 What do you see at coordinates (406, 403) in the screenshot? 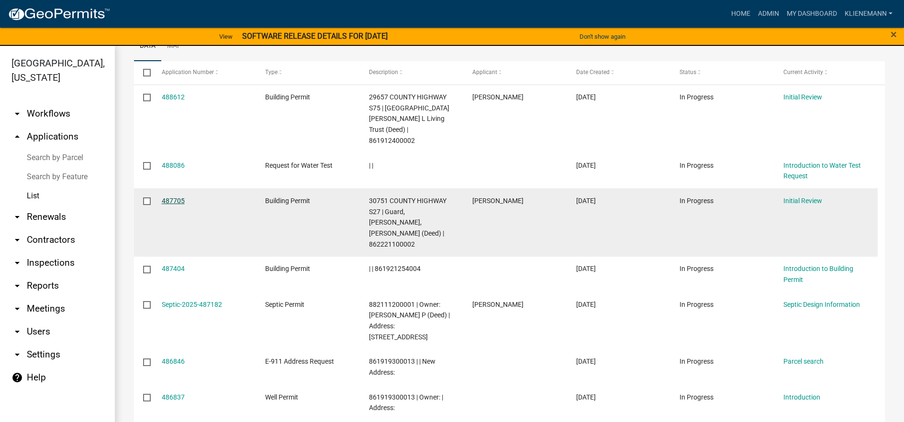
I see `span: 861919300013 | Owner: | Address:` at bounding box center [406, 403].